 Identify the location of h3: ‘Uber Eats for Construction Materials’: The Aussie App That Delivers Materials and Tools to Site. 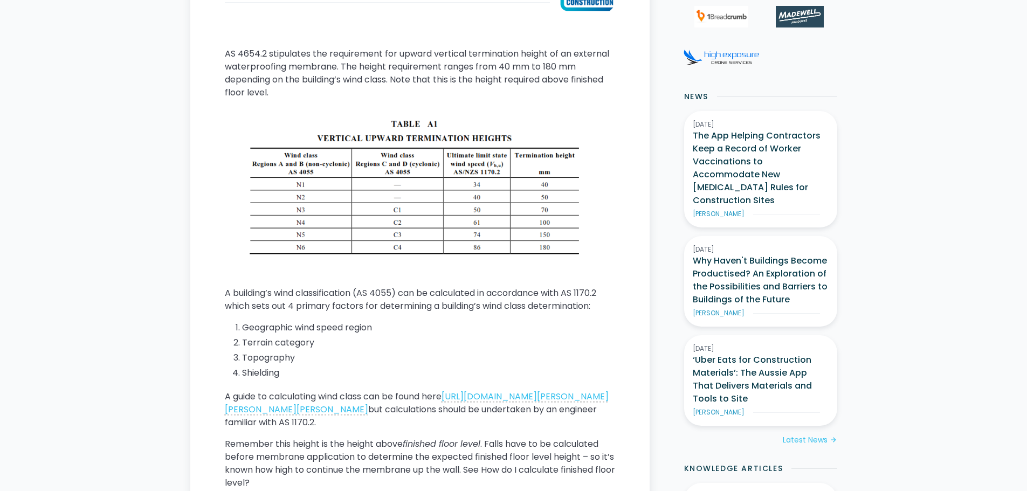
(761, 380).